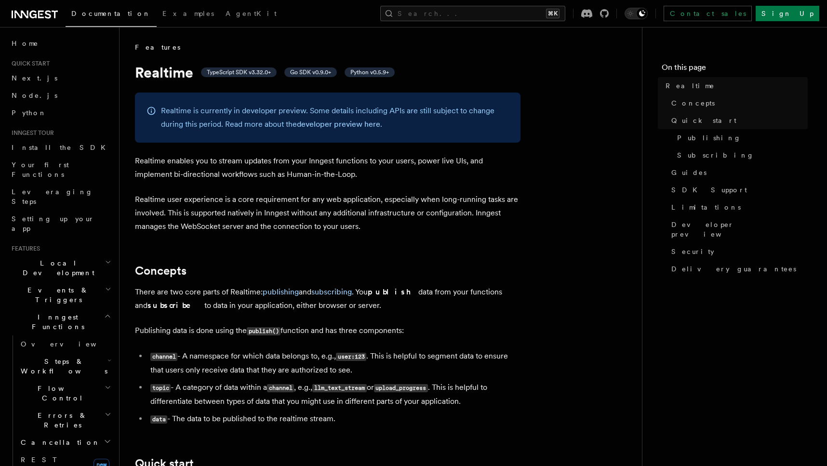 The width and height of the screenshot is (827, 466). What do you see at coordinates (401, 388) in the screenshot?
I see `code: upload_progress` at bounding box center [401, 388].